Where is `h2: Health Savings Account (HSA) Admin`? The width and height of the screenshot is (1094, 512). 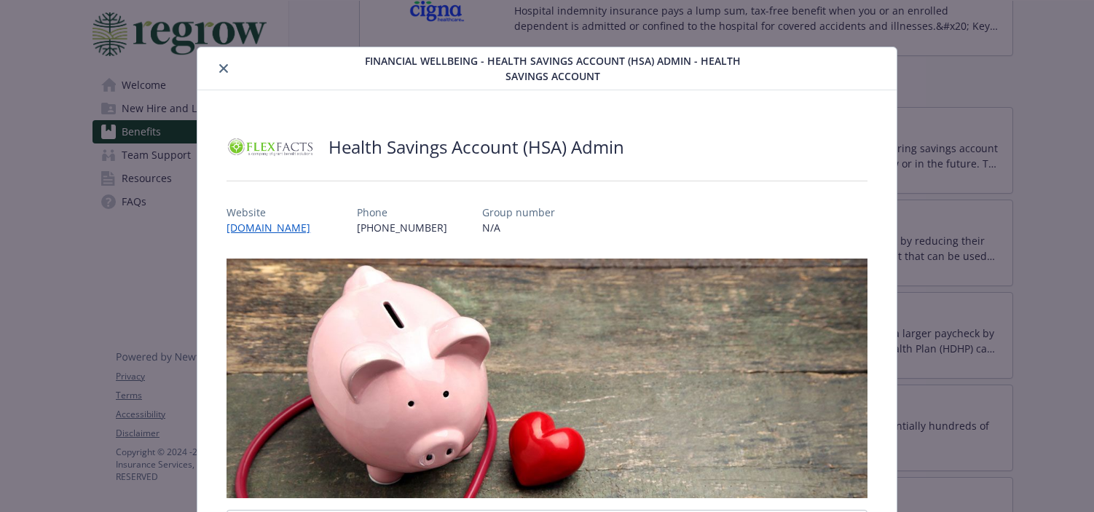 h2: Health Savings Account (HSA) Admin is located at coordinates (476, 147).